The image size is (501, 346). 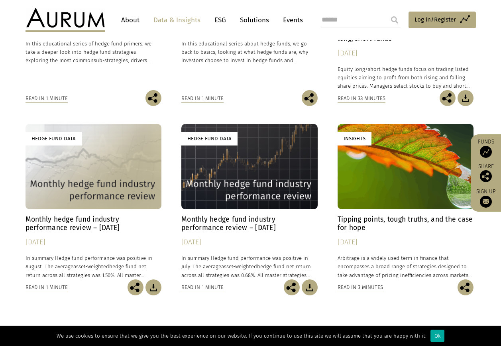 What do you see at coordinates (65, 20) in the screenshot?
I see `img: Aurum` at bounding box center [65, 20].